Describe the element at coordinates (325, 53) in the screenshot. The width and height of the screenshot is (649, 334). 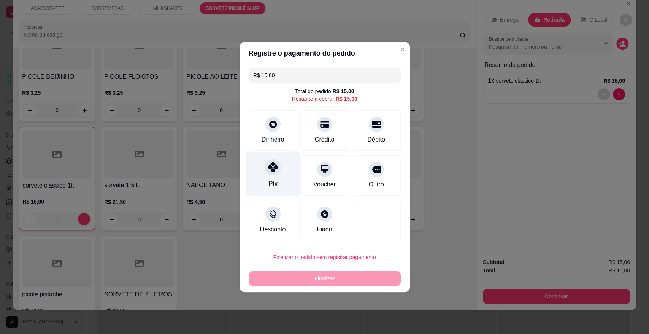
I see `header: Registre o pagamento do pedido` at that location.